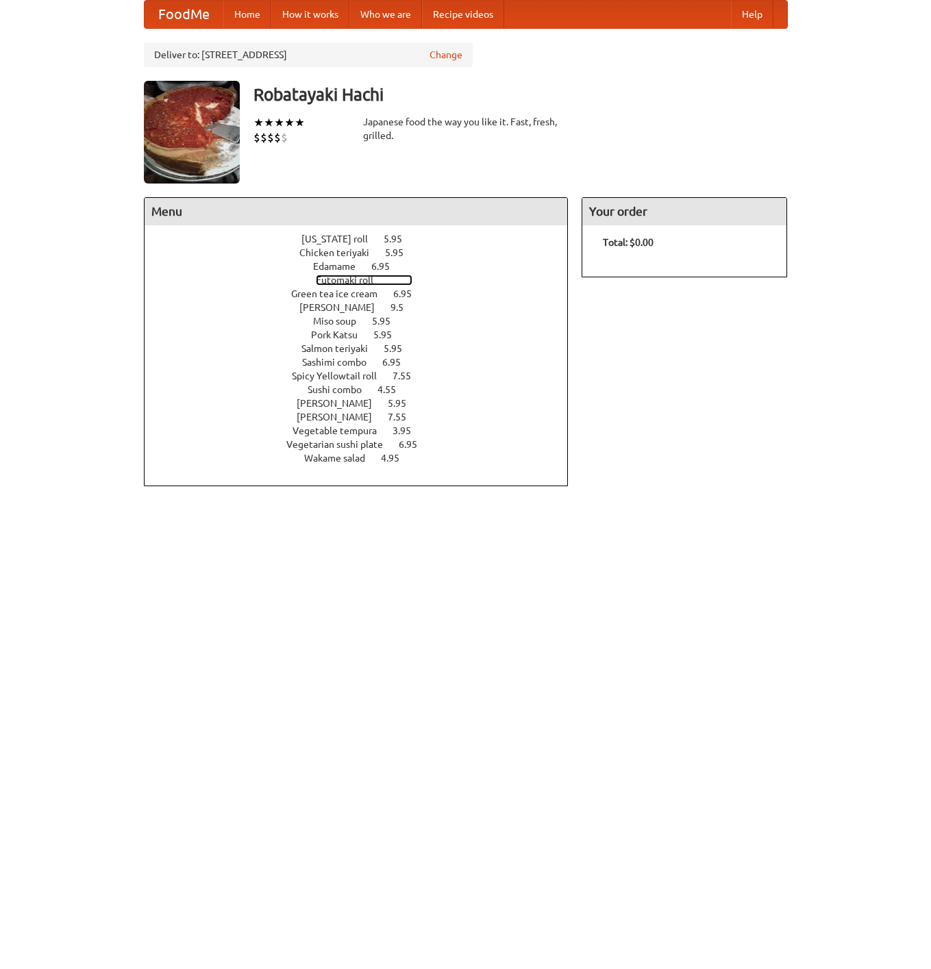  What do you see at coordinates (341, 362) in the screenshot?
I see `span: Sashimi combo` at bounding box center [341, 362].